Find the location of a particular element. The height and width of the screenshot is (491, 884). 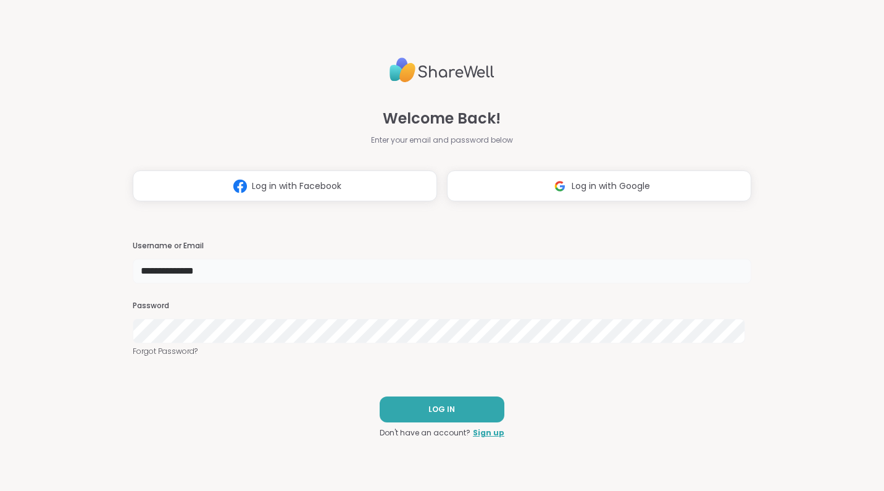

button: Log in with Facebook is located at coordinates (285, 186).